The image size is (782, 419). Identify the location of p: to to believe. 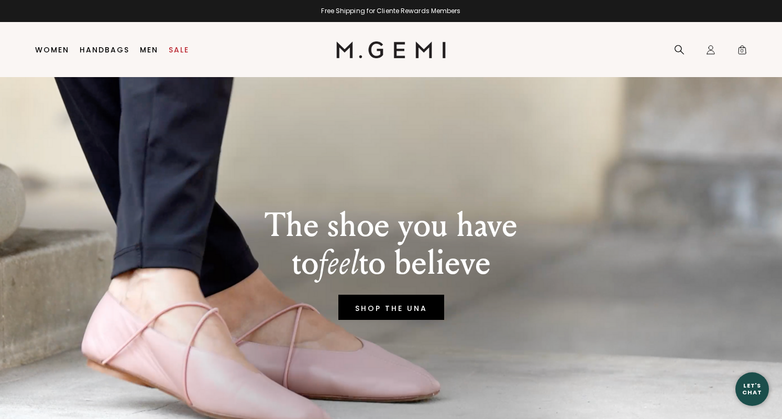
(391, 263).